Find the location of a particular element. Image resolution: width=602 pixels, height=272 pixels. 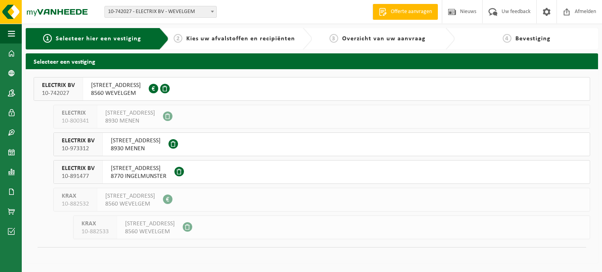

span: 10-973312 is located at coordinates (78, 149).